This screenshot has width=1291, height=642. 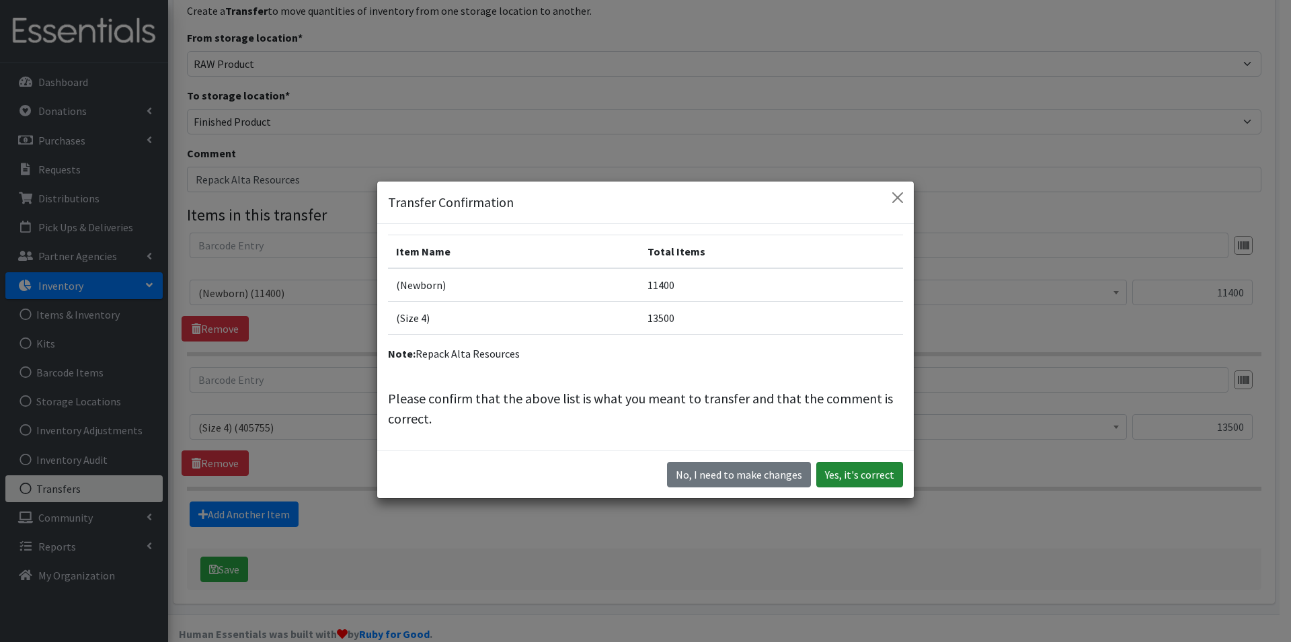 I want to click on th: Total Items, so click(x=771, y=252).